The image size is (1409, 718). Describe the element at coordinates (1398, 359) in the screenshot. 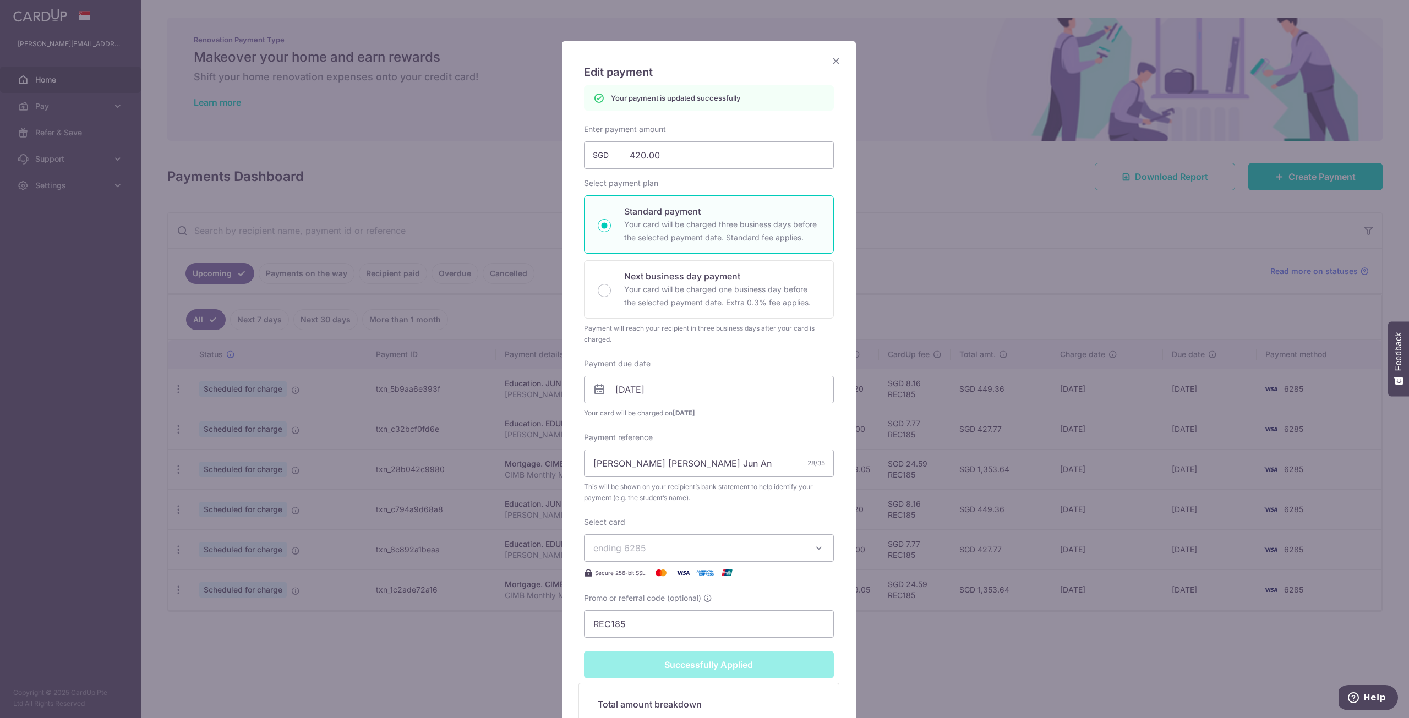

I see `button: Feedback - Show survey` at that location.